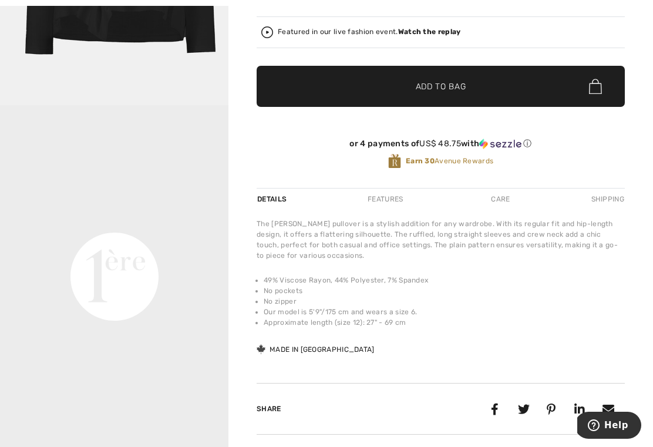 The height and width of the screenshot is (447, 653). I want to click on span: US$ 48.75, so click(440, 143).